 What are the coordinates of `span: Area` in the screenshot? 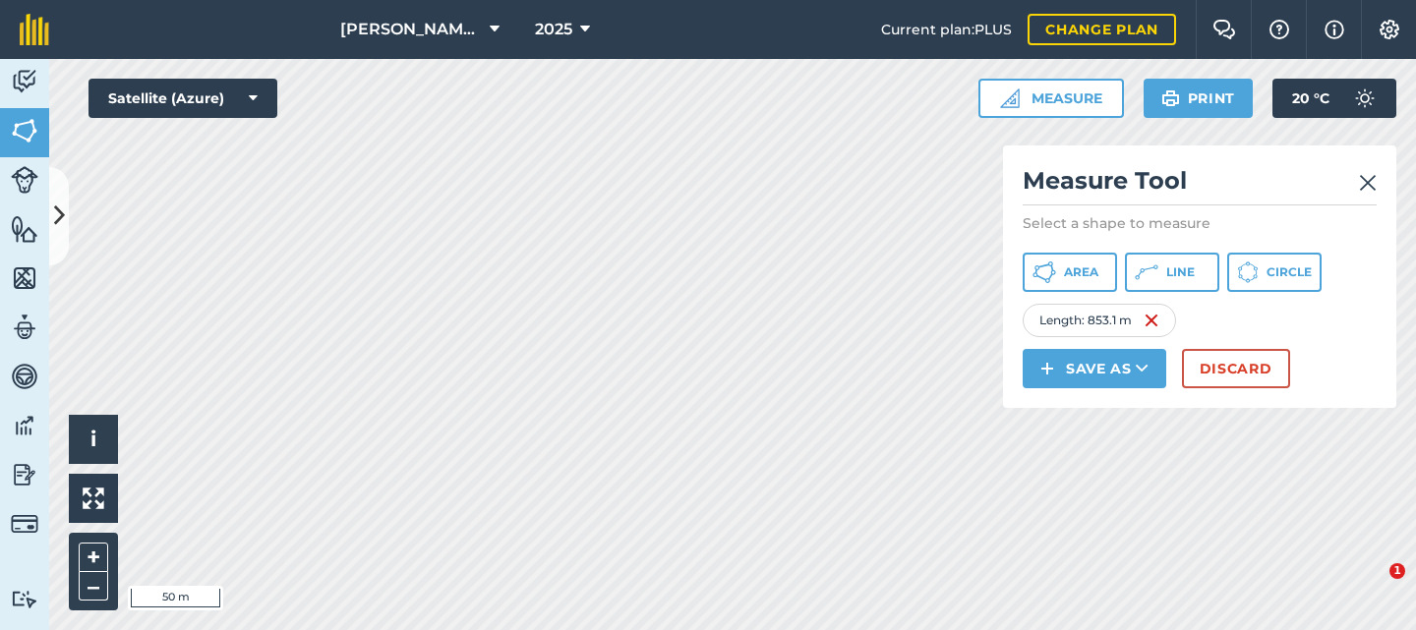 It's located at (1081, 272).